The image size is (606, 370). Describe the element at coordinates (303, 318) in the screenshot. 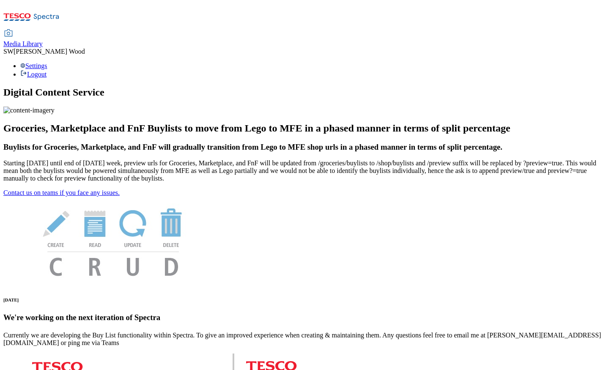

I see `h3: We're working on the next iteration of Spectra` at that location.